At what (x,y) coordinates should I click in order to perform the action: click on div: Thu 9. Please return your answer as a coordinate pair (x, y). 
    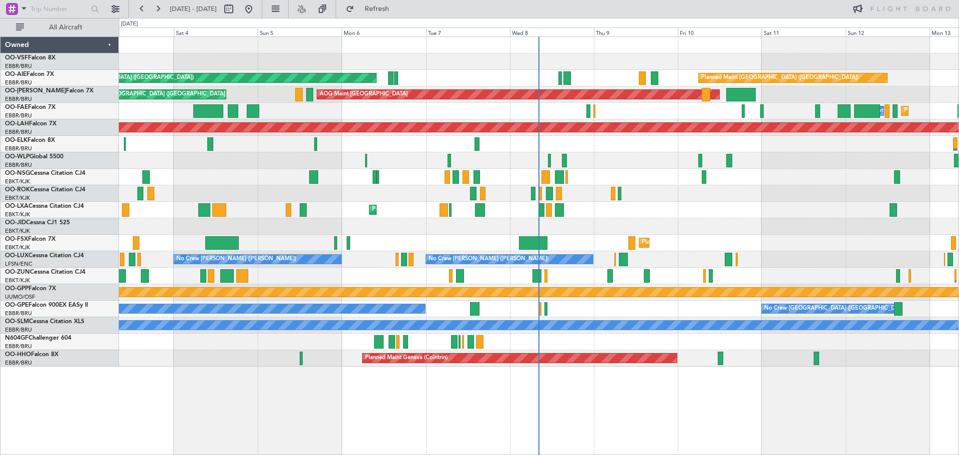
    Looking at the image, I should click on (636, 32).